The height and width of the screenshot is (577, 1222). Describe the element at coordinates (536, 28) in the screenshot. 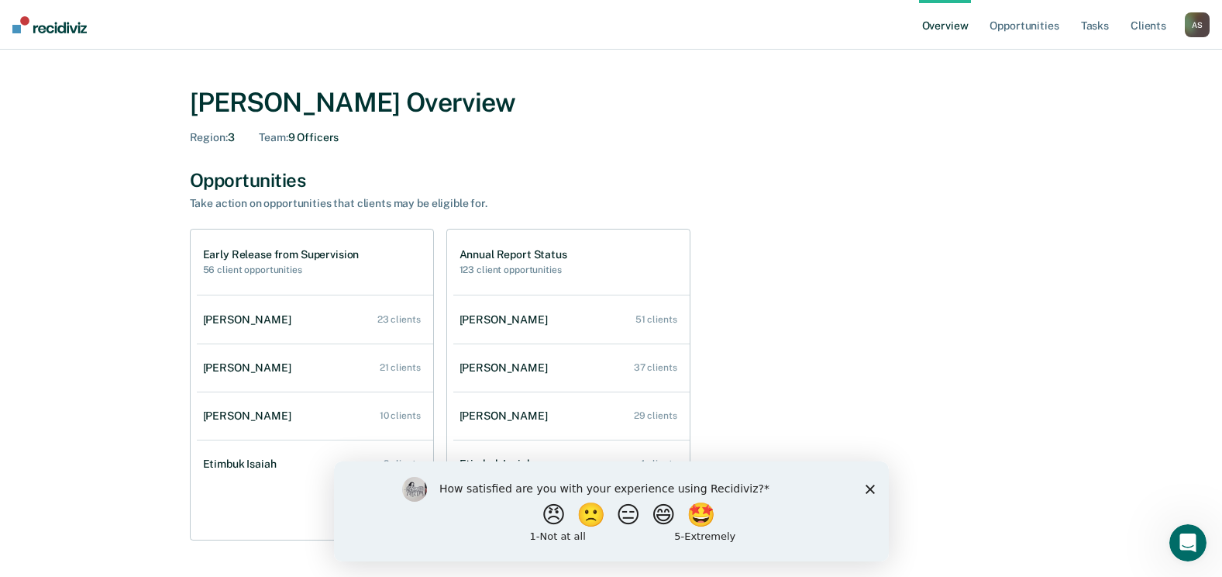

I see `div: Close survey` at that location.